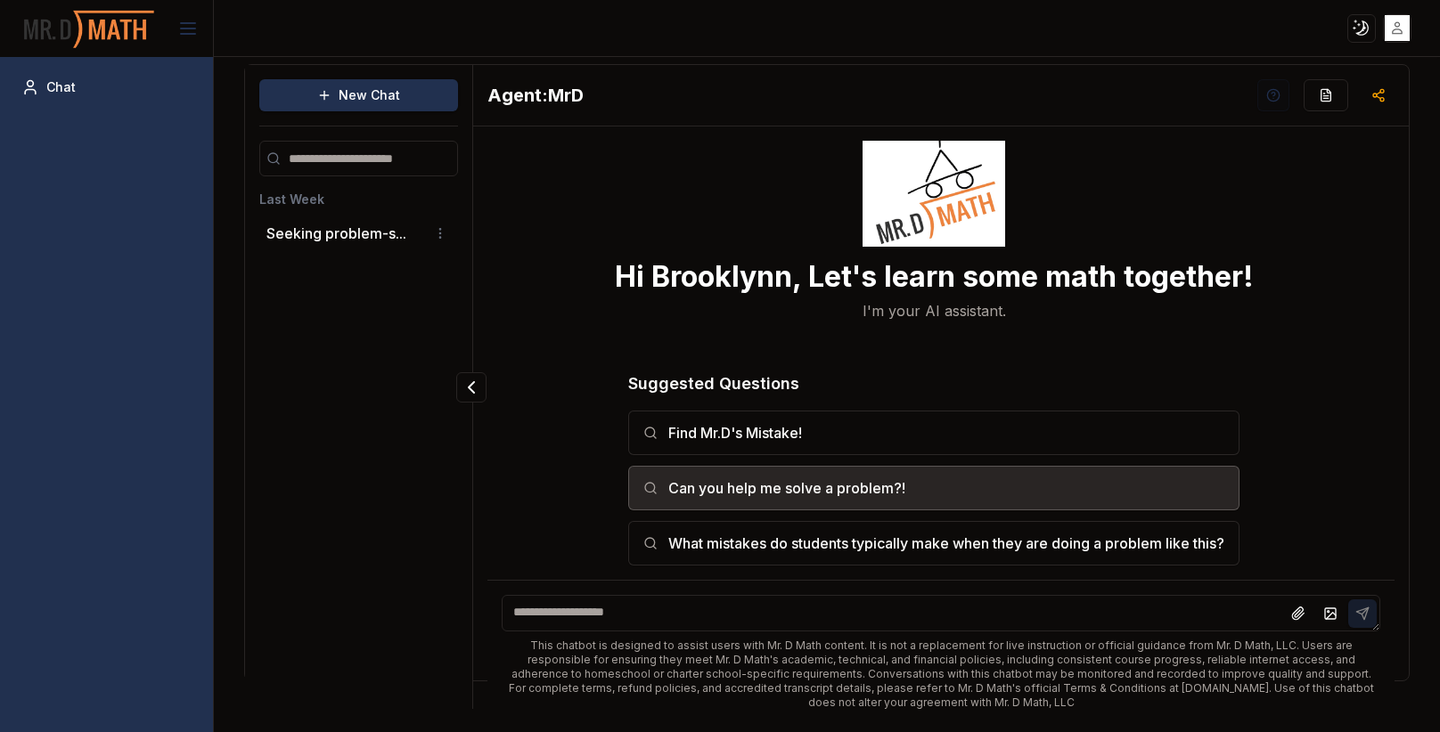 The width and height of the screenshot is (1440, 732). What do you see at coordinates (536, 95) in the screenshot?
I see `h2: MrD` at bounding box center [536, 95].